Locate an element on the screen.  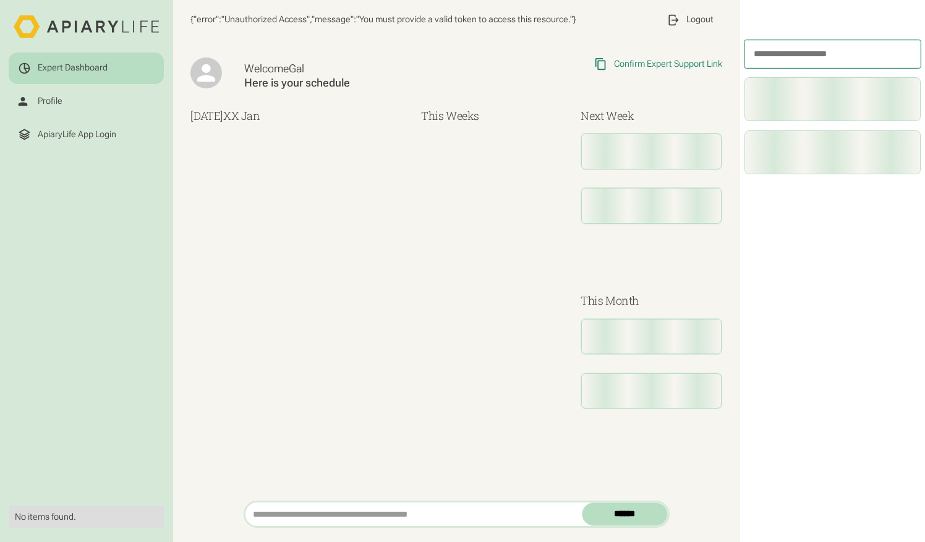
div: Expert Dashboard is located at coordinates (72, 68).